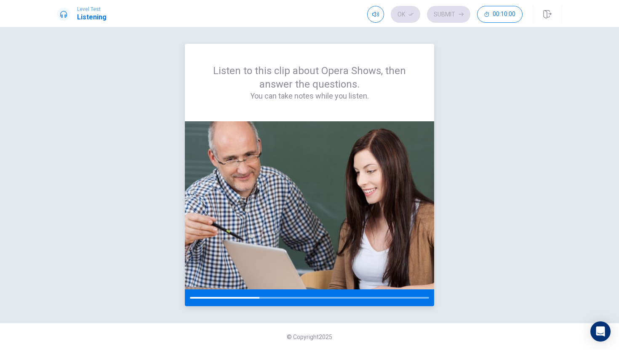 The image size is (619, 350). I want to click on span: © Copyright 2025, so click(310, 337).